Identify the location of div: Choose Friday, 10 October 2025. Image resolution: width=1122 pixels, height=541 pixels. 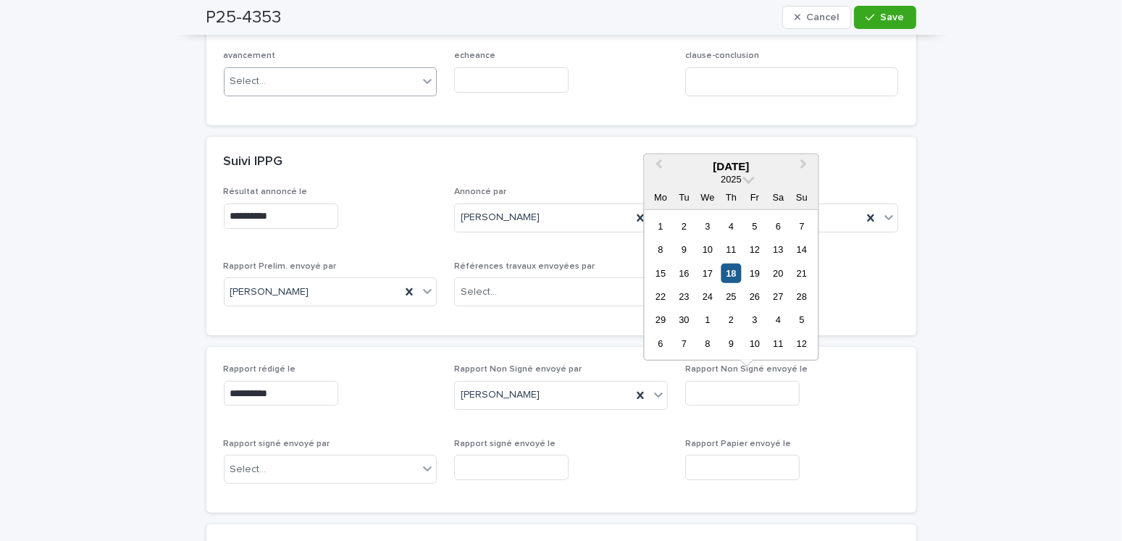
(754, 343).